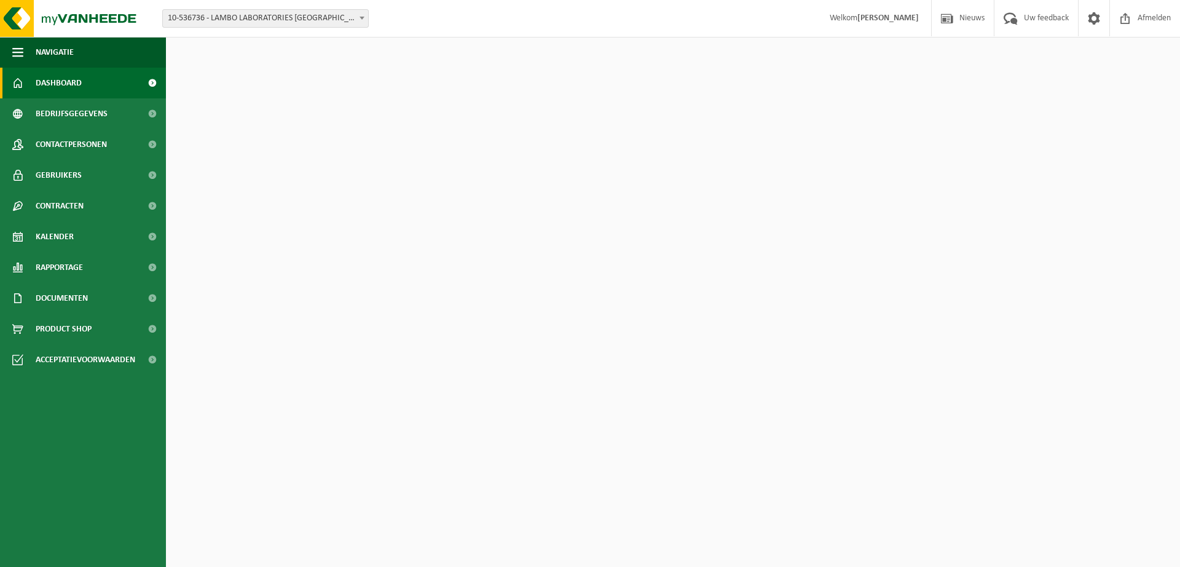 The width and height of the screenshot is (1180, 567). Describe the element at coordinates (55, 237) in the screenshot. I see `span: Kalender` at that location.